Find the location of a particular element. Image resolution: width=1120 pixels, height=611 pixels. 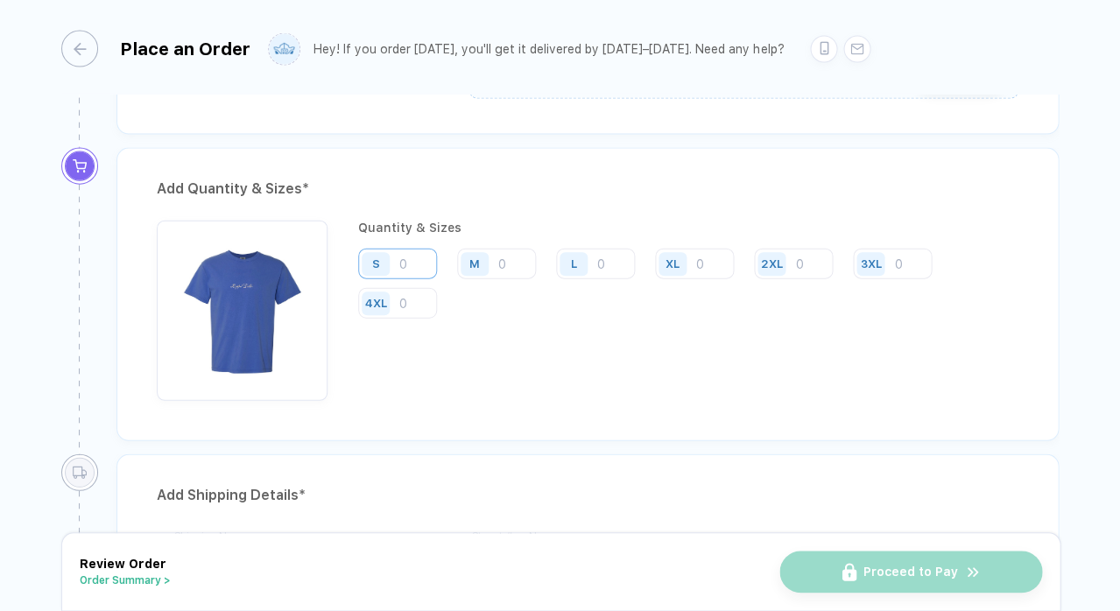

button: Order Summary > is located at coordinates (125, 581).